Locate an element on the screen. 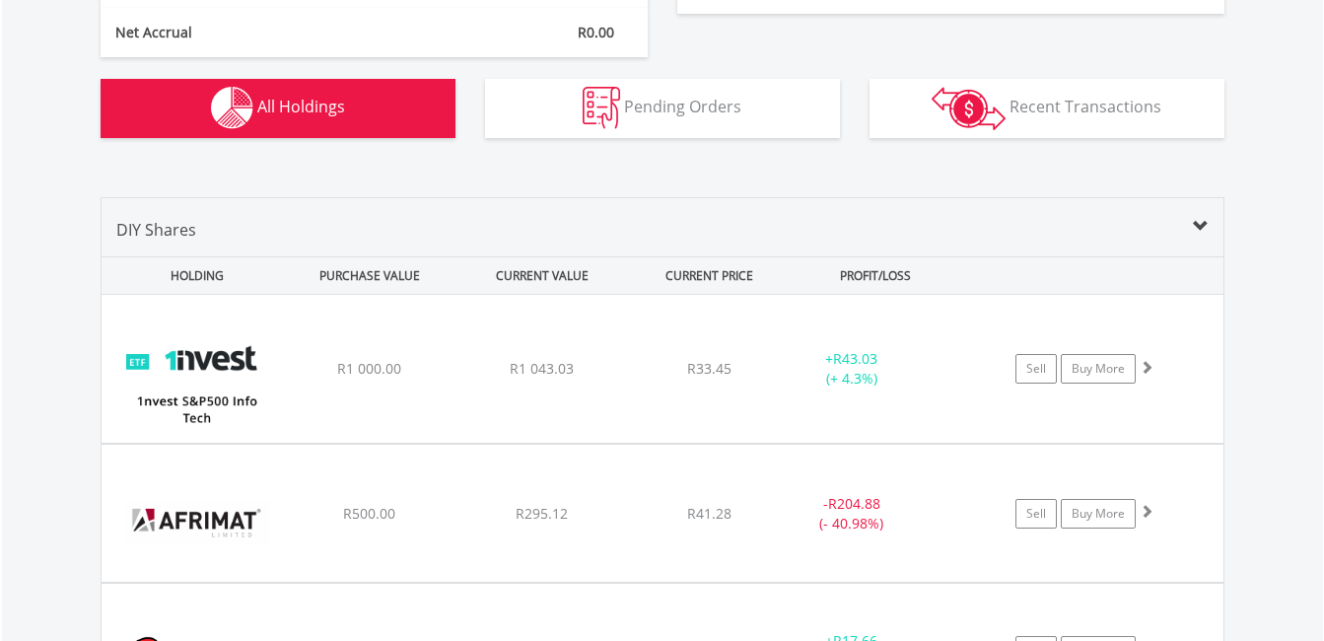 The width and height of the screenshot is (1324, 641). button: Recent Transactions is located at coordinates (1047, 108).